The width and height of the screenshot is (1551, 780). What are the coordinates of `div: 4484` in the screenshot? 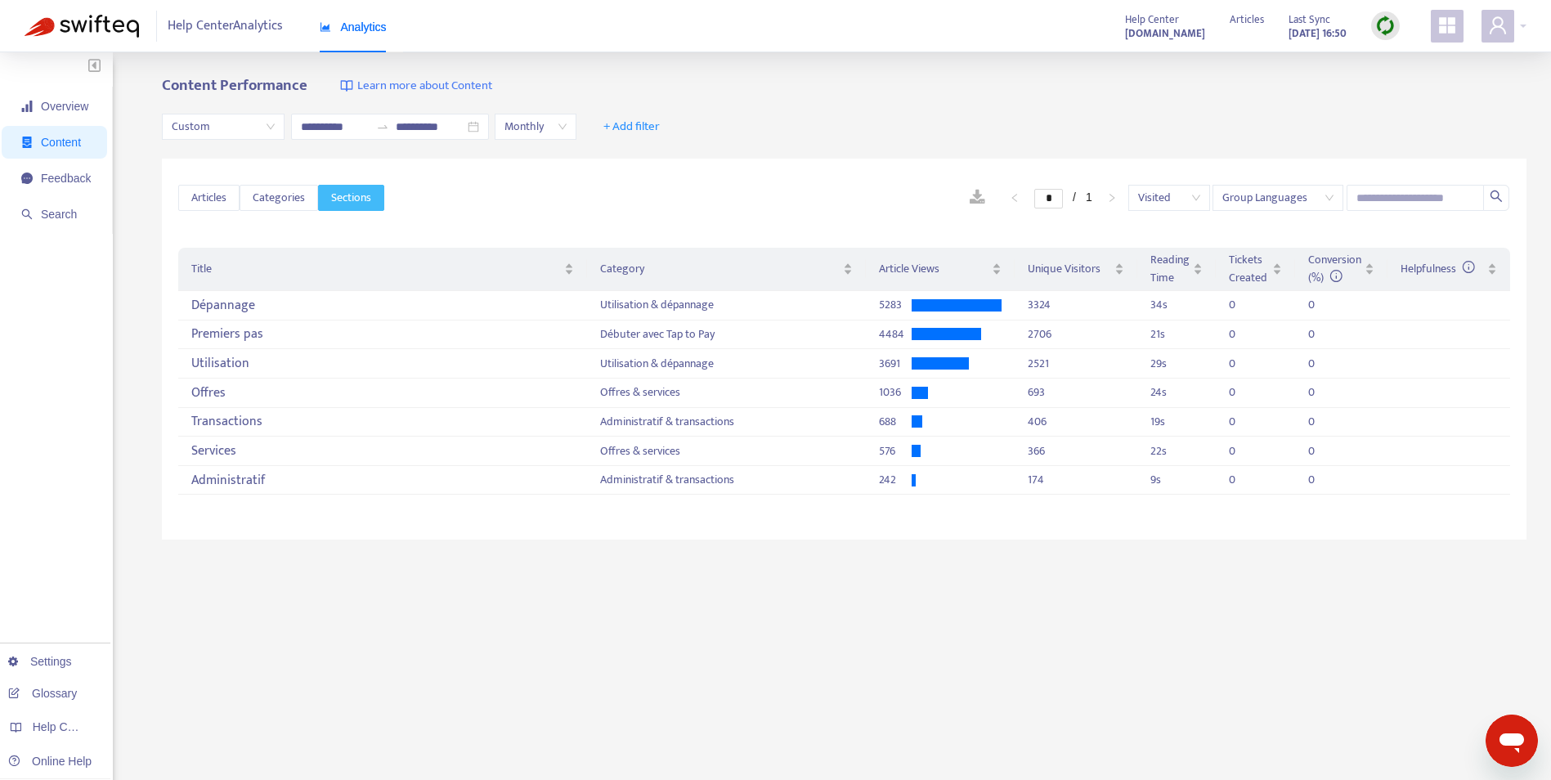 It's located at (895, 334).